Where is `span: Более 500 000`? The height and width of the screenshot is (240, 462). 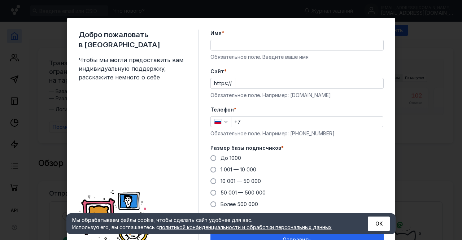
span: Более 500 000 is located at coordinates (239, 204).